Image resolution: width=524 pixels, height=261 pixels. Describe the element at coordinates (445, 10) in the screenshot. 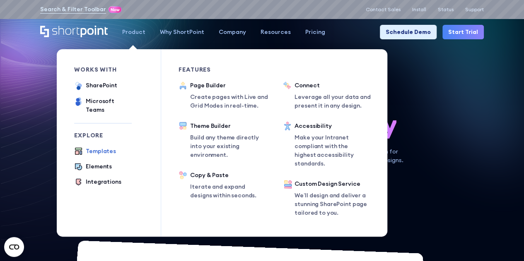

I see `p: Status` at that location.